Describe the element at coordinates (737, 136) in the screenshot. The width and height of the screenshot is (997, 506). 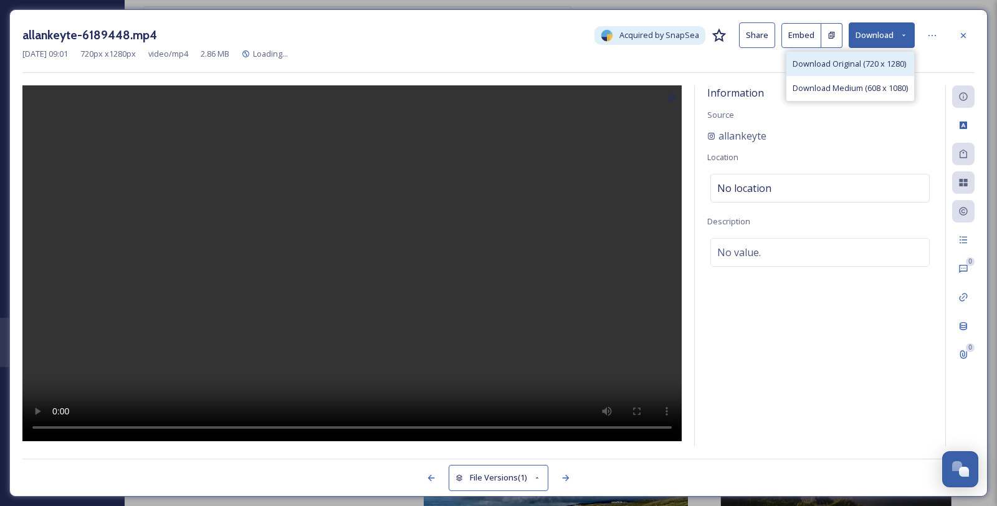
I see `a: allankeyte` at that location.